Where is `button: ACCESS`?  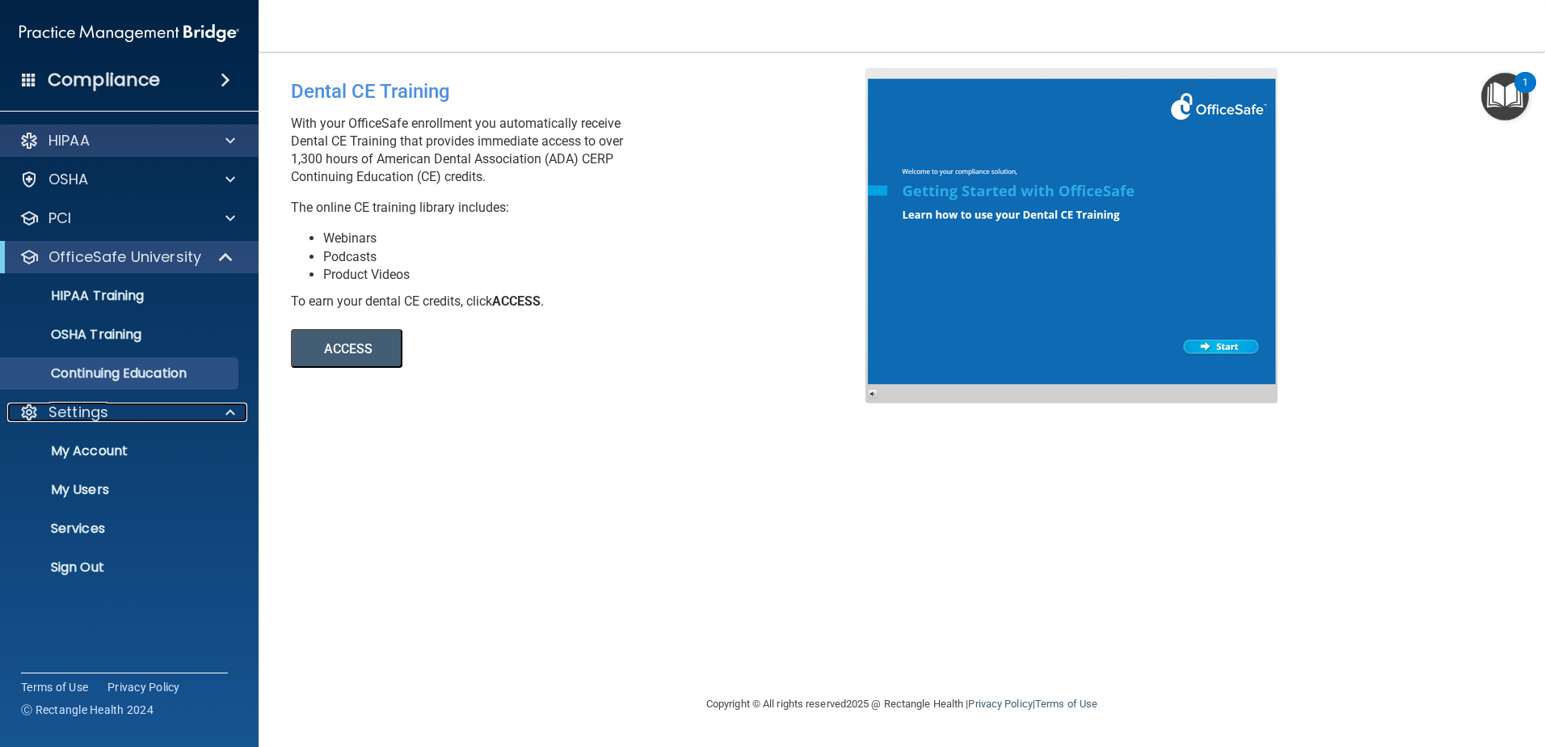 button: ACCESS is located at coordinates (347, 348).